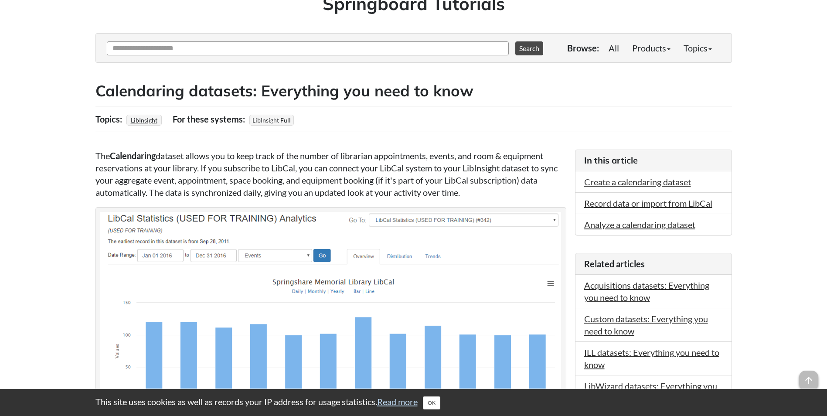  What do you see at coordinates (650, 392) in the screenshot?
I see `a: LibWizard datasets: Everything you need to know` at bounding box center [650, 392].